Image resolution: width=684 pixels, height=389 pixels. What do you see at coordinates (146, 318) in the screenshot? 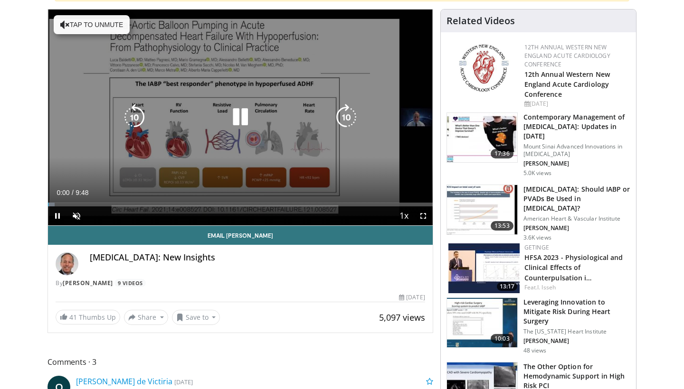
I see `button: Share` at bounding box center [146, 318].